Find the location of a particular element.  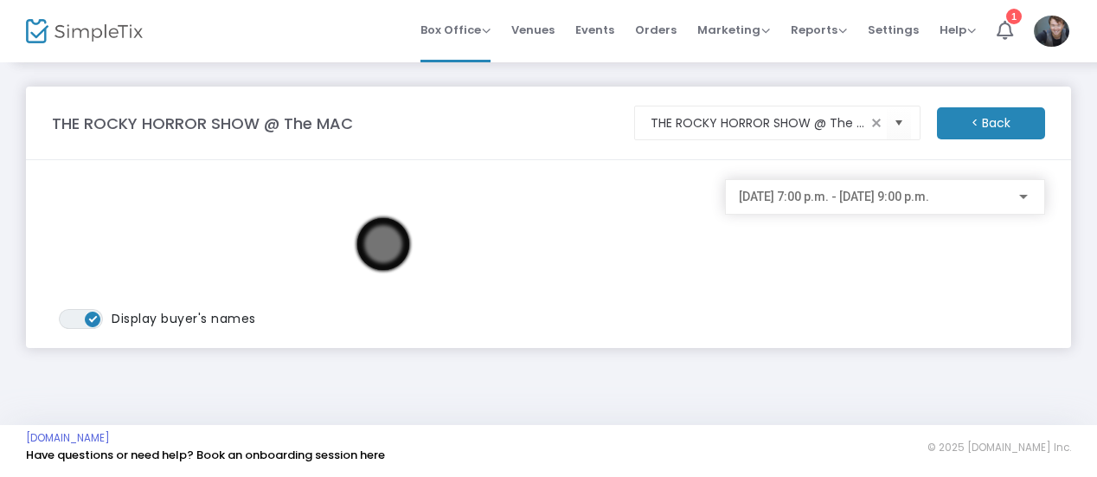

div: 1 is located at coordinates (1014, 16).